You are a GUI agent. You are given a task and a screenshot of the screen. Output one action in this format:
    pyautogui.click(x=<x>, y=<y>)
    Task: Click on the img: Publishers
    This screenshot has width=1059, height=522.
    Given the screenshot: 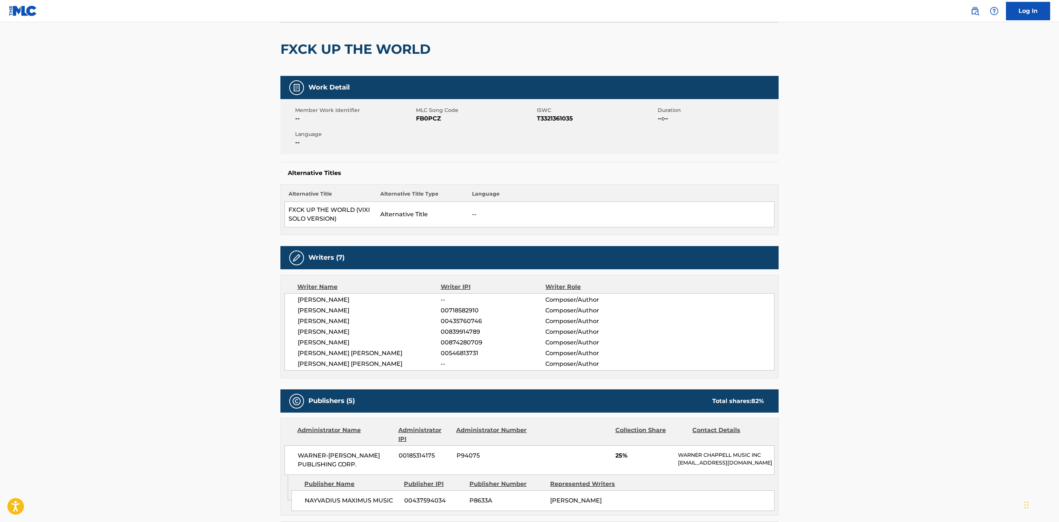 What is the action you would take?
    pyautogui.click(x=297, y=401)
    